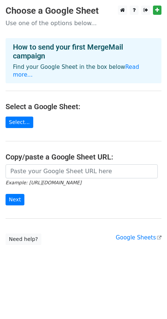  Describe the element at coordinates (82, 171) in the screenshot. I see `input: Paste your Google Sheet URL here` at that location.